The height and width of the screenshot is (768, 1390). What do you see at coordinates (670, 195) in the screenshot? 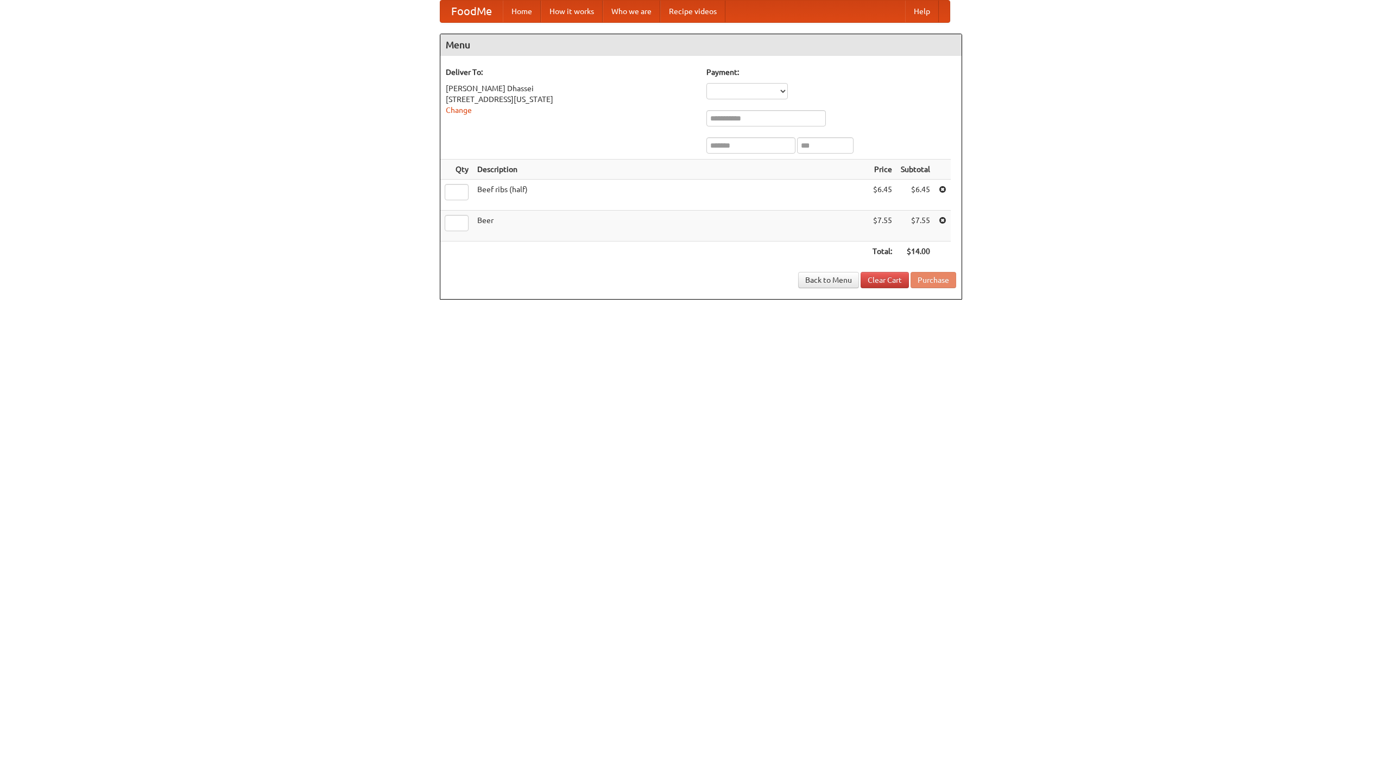
I see `td: Beef ribs (half)` at bounding box center [670, 195].